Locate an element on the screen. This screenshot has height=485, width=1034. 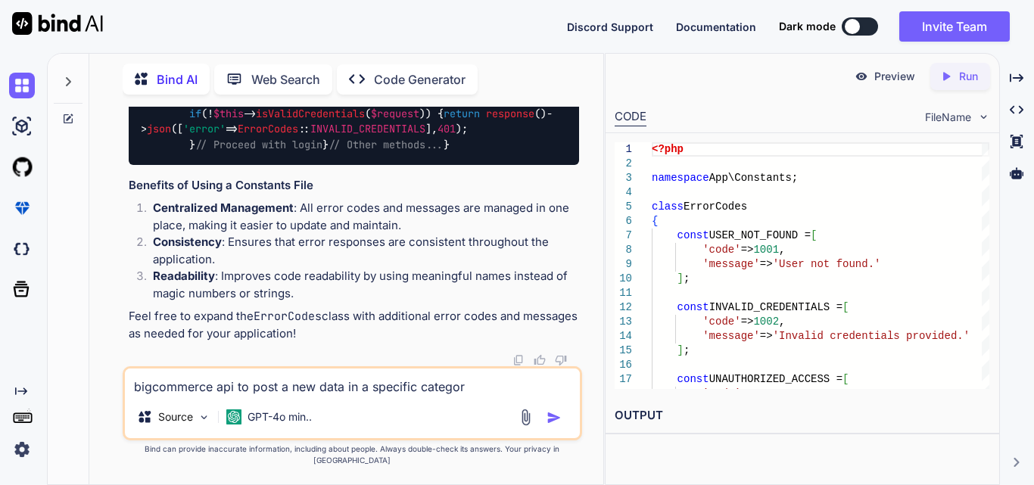
span: response is located at coordinates (510, 114).